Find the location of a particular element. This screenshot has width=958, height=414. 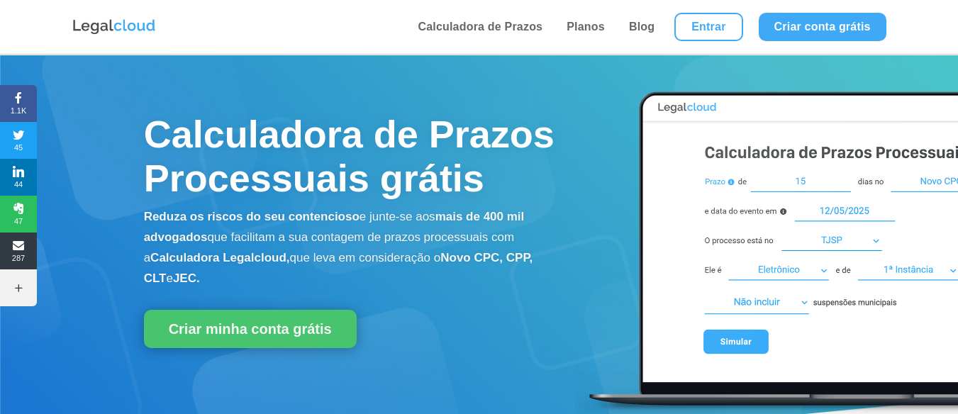

a: Entrar is located at coordinates (708, 27).